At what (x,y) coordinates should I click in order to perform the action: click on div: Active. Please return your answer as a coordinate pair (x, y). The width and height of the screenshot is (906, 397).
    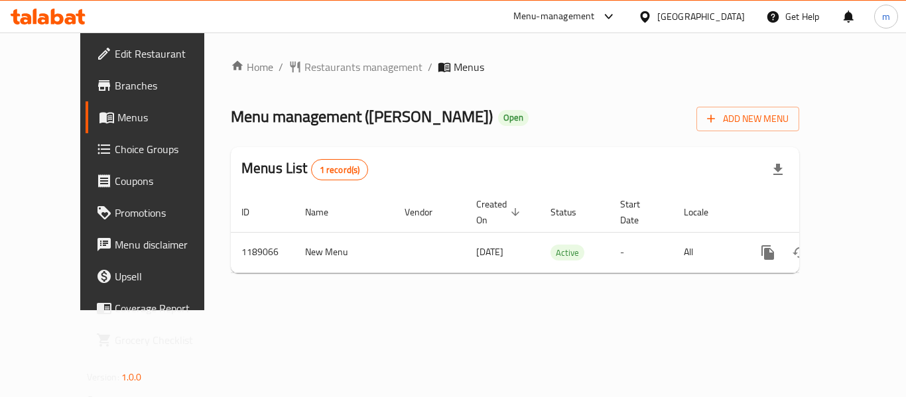
    Looking at the image, I should click on (567, 253).